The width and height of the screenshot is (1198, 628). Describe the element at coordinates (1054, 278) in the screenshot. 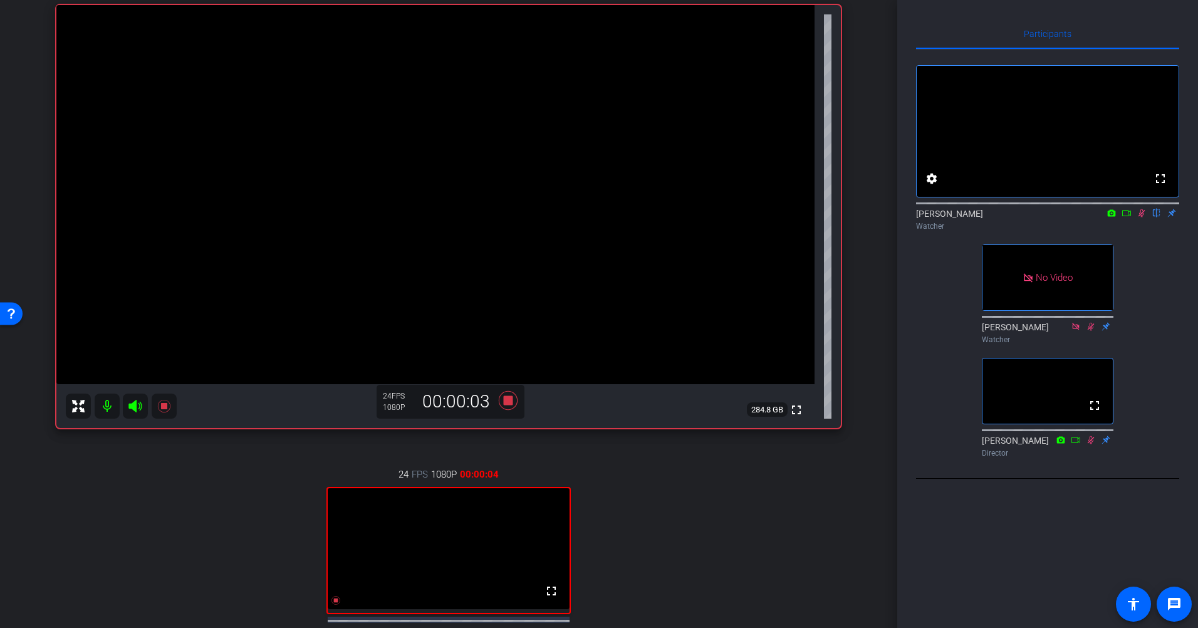

I see `span: No Video` at that location.